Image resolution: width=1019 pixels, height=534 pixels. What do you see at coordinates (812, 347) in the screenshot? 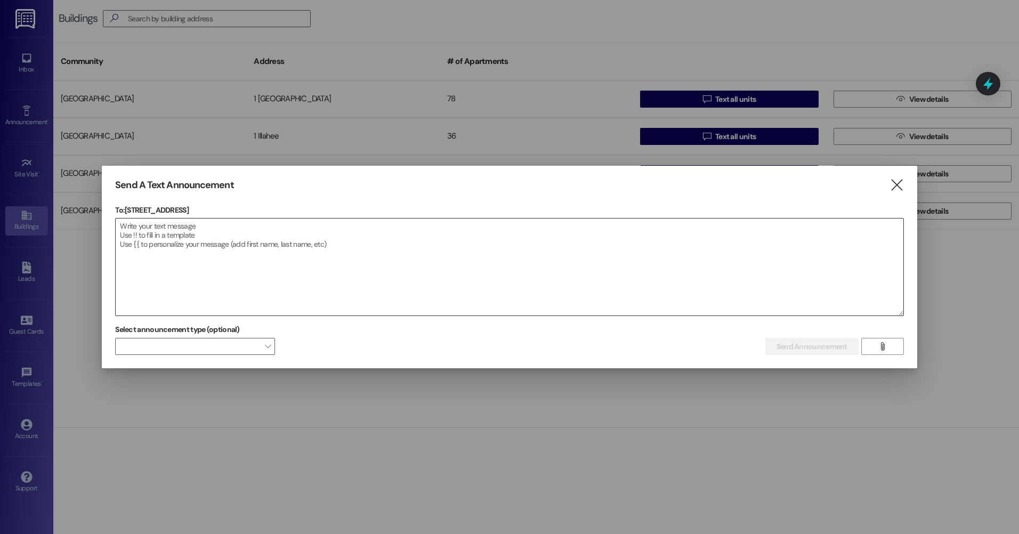
I see `button: Send Announcement` at bounding box center [812, 347].